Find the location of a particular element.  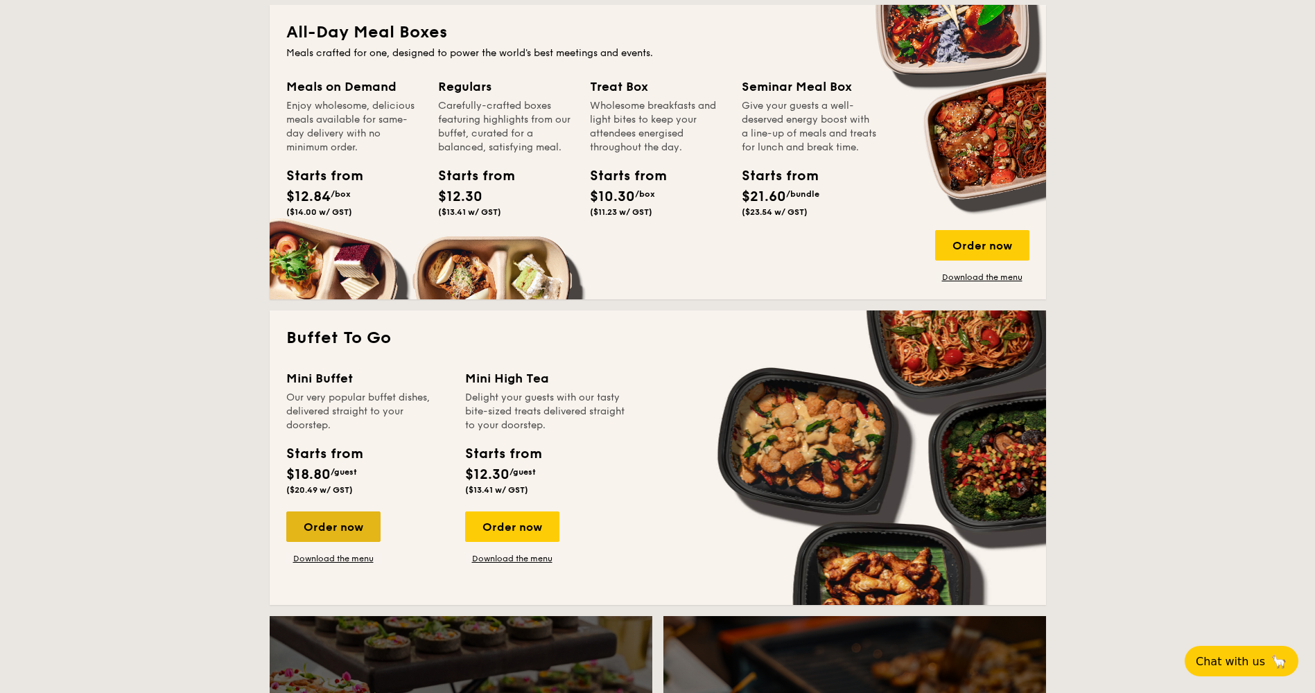

div: Seminar Meal Box is located at coordinates (809, 87).